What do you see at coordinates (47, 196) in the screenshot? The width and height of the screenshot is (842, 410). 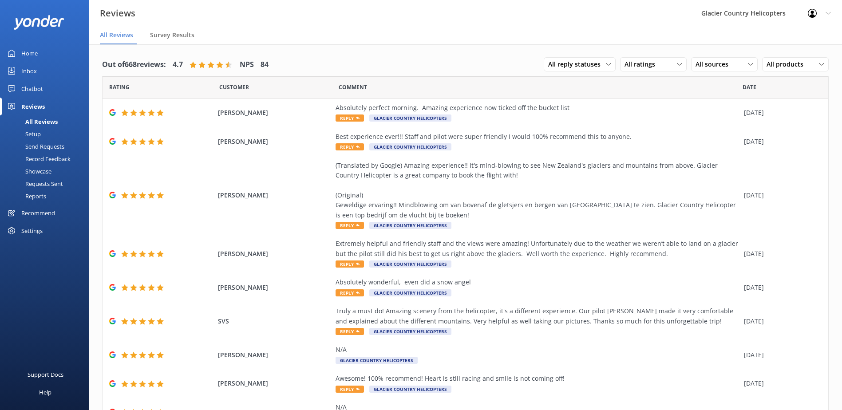 I see `a: Reports` at bounding box center [47, 196].